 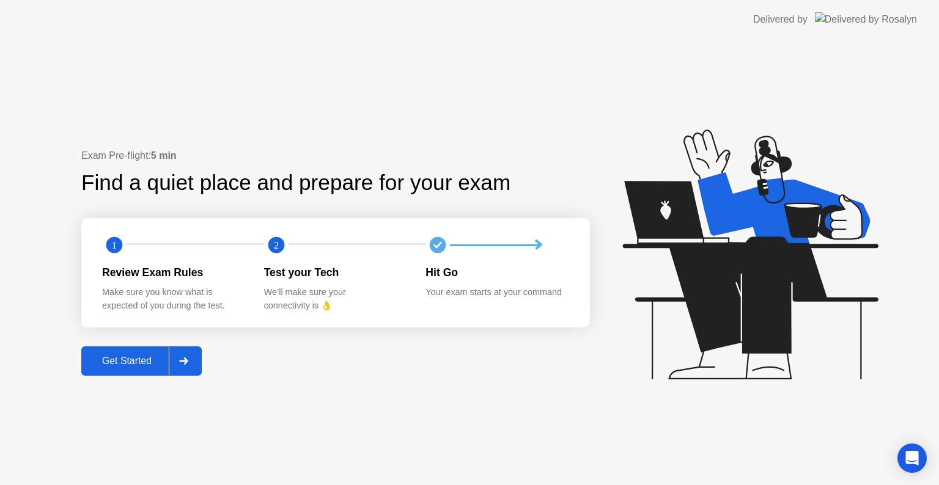 I want to click on div: Get Started, so click(x=127, y=361).